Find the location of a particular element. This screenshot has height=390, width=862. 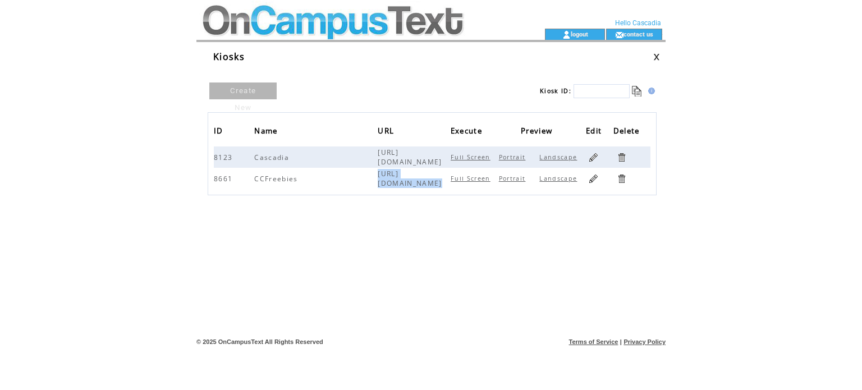

a: ID is located at coordinates (220, 130).